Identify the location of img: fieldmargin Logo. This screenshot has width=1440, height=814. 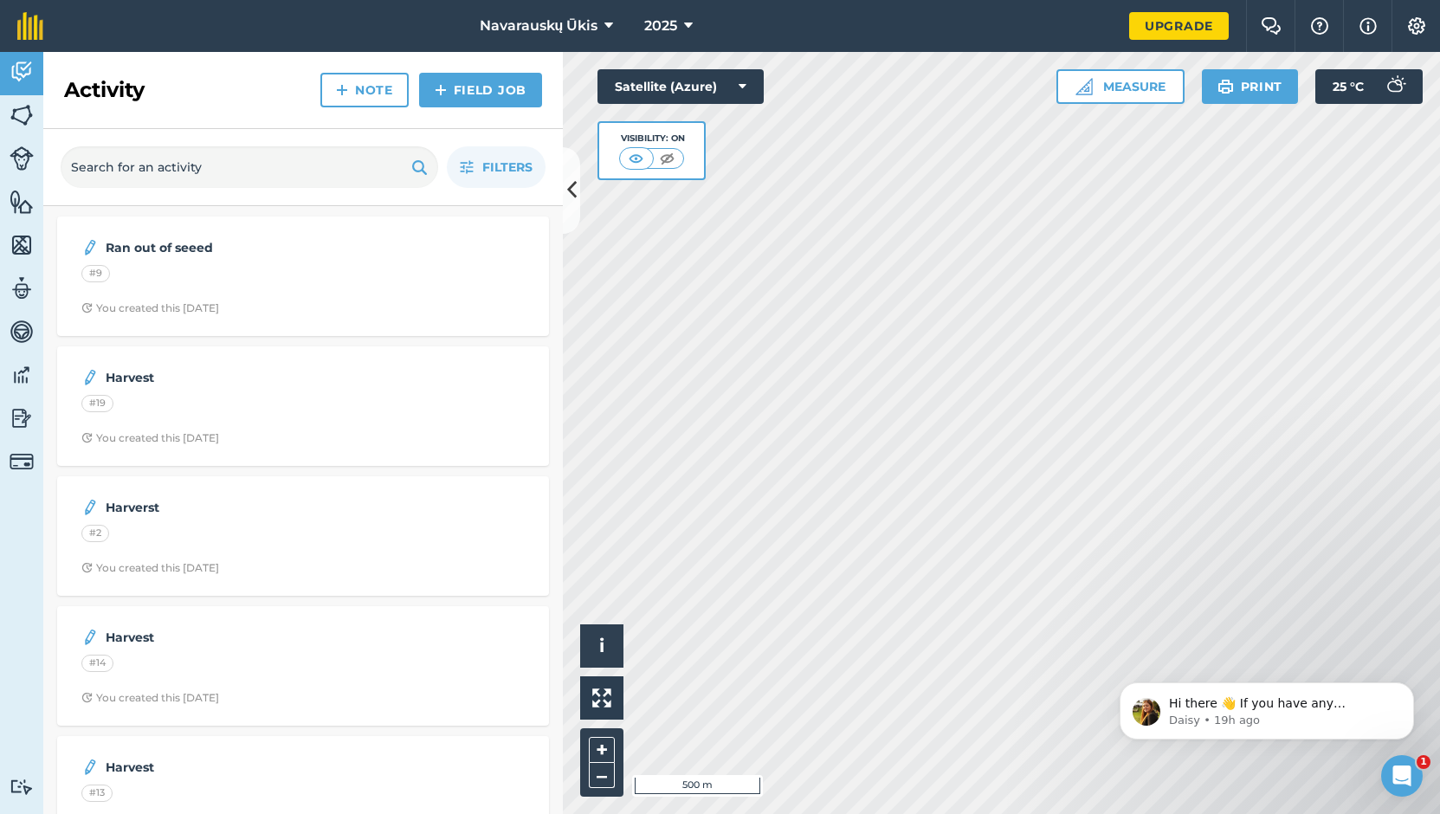
(30, 26).